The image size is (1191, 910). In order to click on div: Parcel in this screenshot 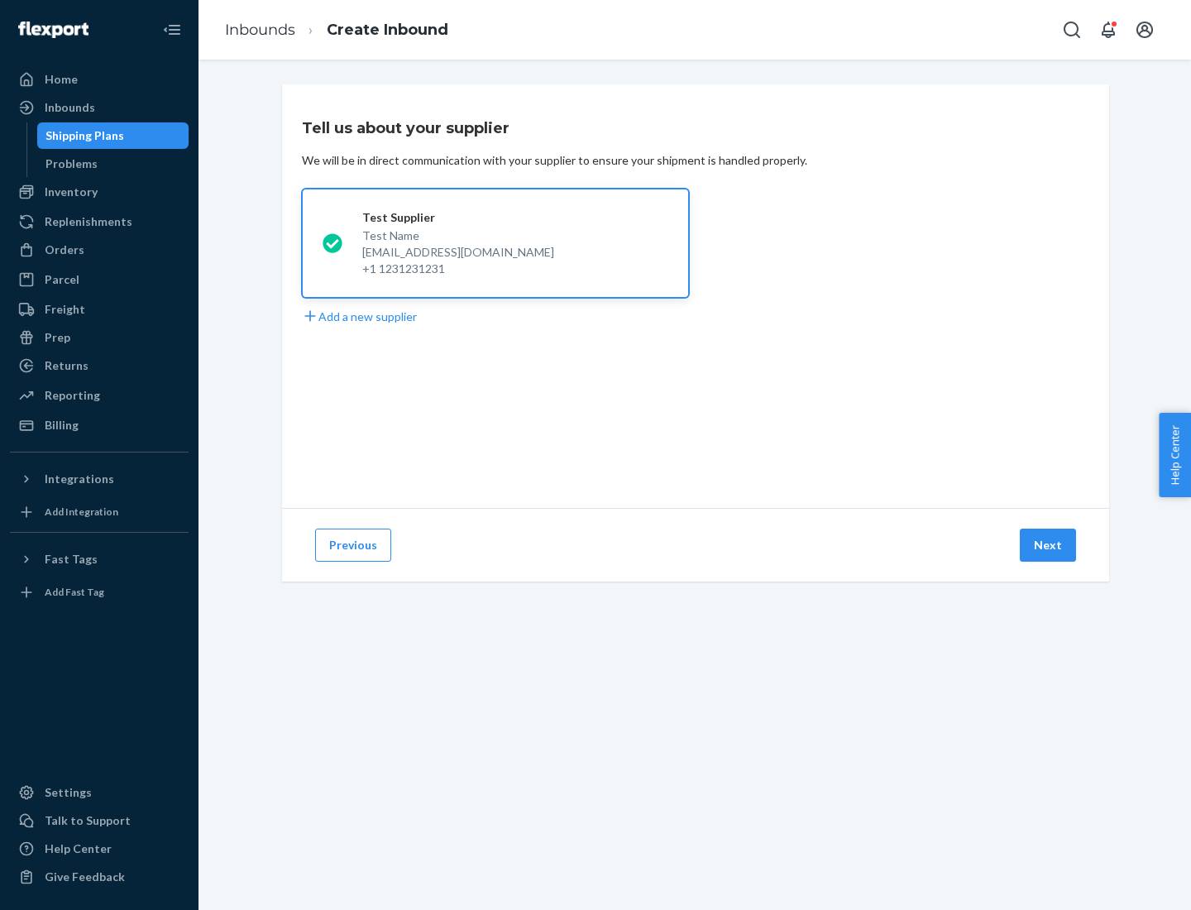, I will do `click(62, 280)`.